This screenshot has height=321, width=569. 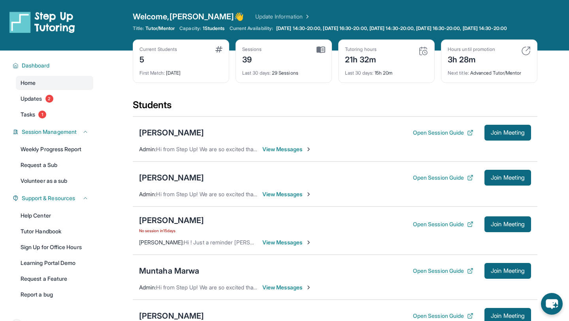 I want to click on a: Weekly Progress Report, so click(x=55, y=149).